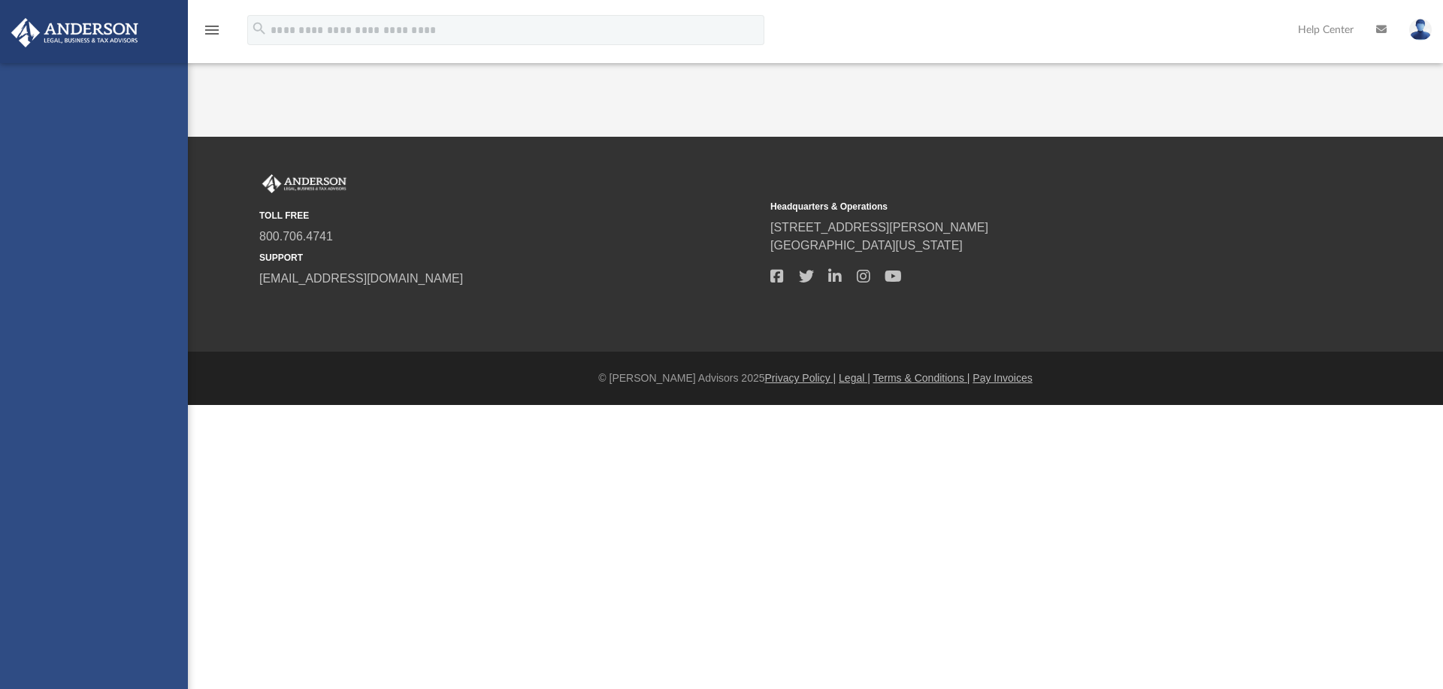 The width and height of the screenshot is (1443, 689). I want to click on a: Terms & Conditions |, so click(922, 378).